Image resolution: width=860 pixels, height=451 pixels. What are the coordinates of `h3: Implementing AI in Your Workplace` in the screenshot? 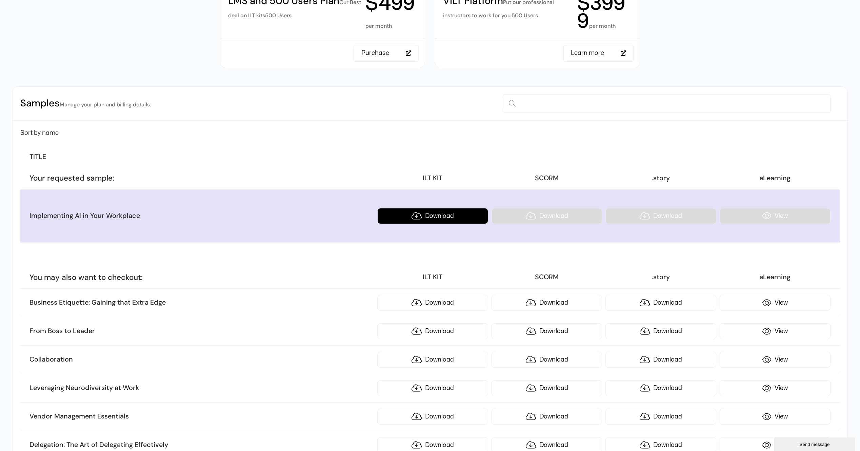 It's located at (202, 216).